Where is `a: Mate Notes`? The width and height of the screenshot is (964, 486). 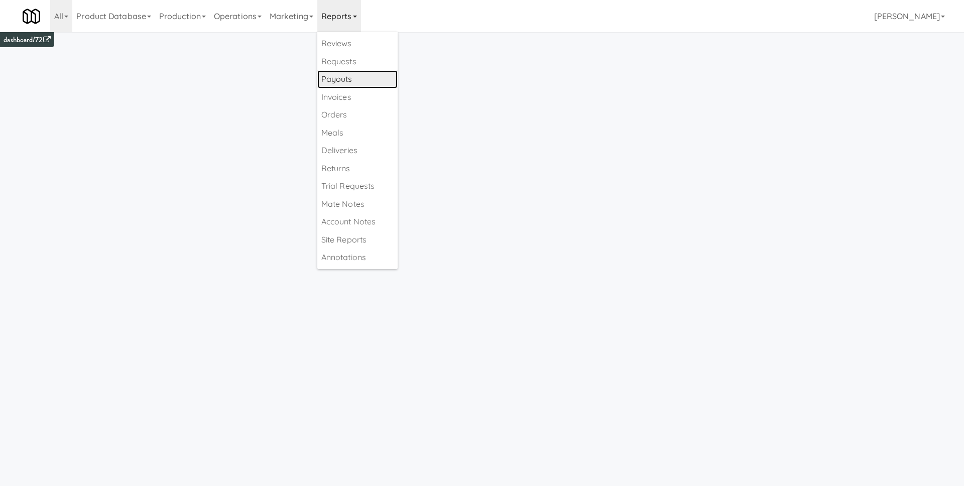 a: Mate Notes is located at coordinates (358, 204).